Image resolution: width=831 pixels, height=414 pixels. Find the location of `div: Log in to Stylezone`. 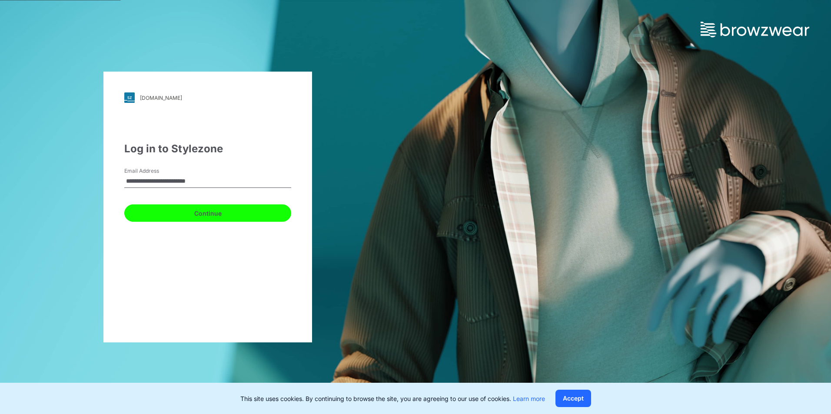

div: Log in to Stylezone is located at coordinates (208, 149).